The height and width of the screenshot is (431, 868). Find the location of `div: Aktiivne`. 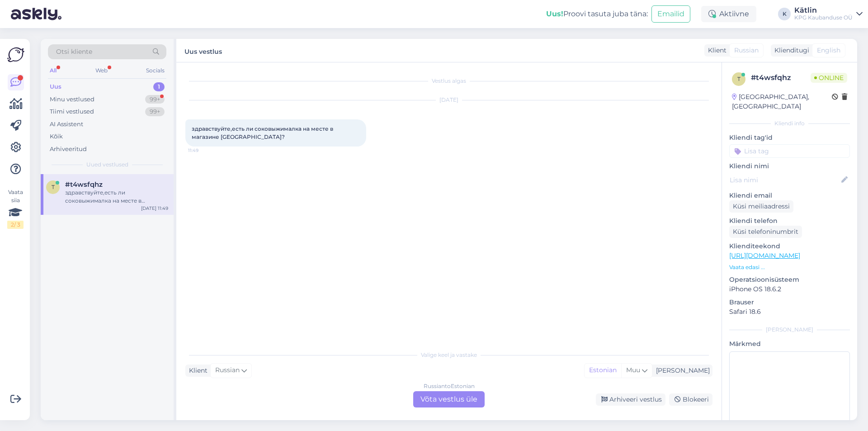

div: Aktiivne is located at coordinates (729, 14).